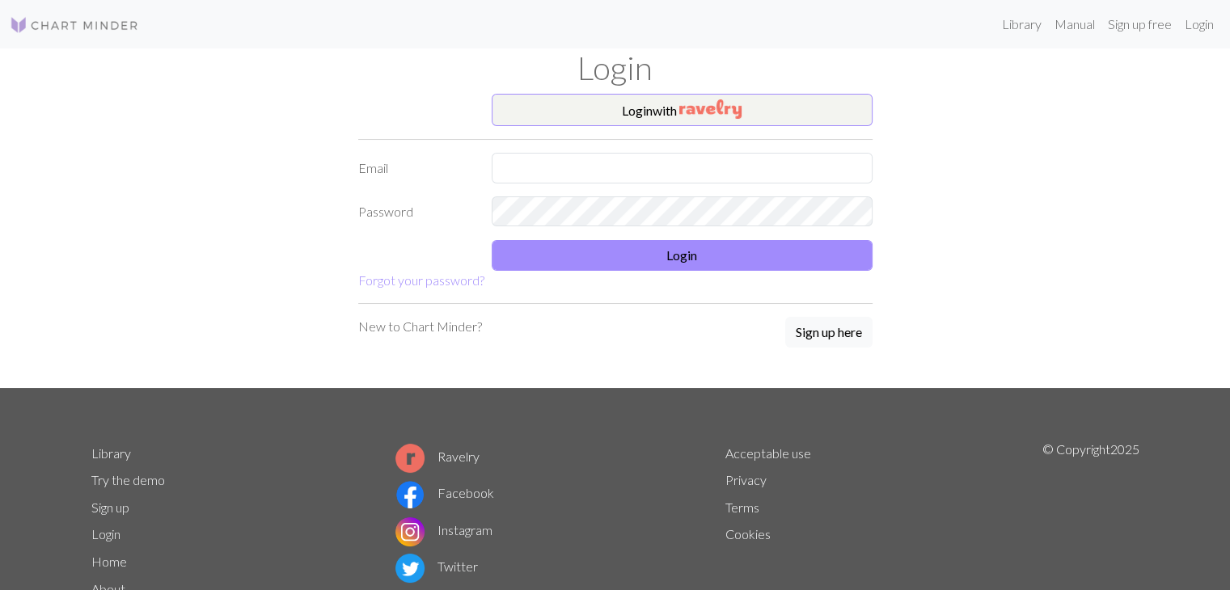 The image size is (1230, 590). What do you see at coordinates (410, 458) in the screenshot?
I see `img: Ravelry logo` at bounding box center [410, 458].